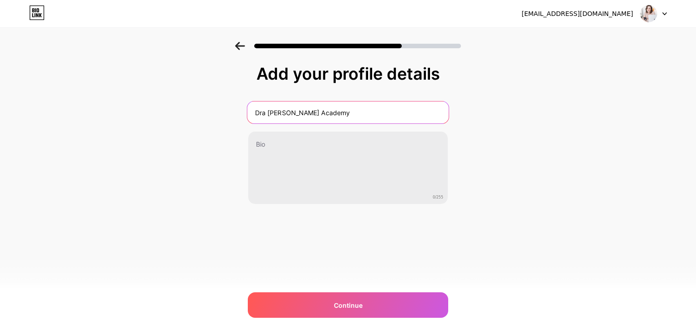 This screenshot has width=696, height=336. What do you see at coordinates (348, 113) in the screenshot?
I see `input: Your name` at bounding box center [348, 113].